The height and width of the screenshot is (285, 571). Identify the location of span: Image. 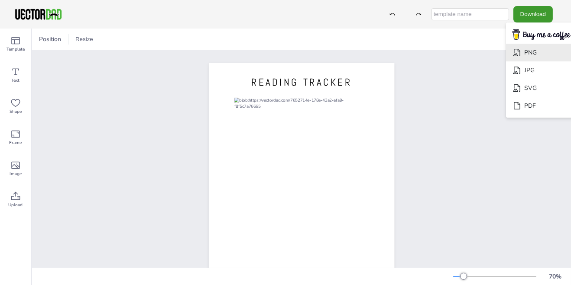
(16, 174).